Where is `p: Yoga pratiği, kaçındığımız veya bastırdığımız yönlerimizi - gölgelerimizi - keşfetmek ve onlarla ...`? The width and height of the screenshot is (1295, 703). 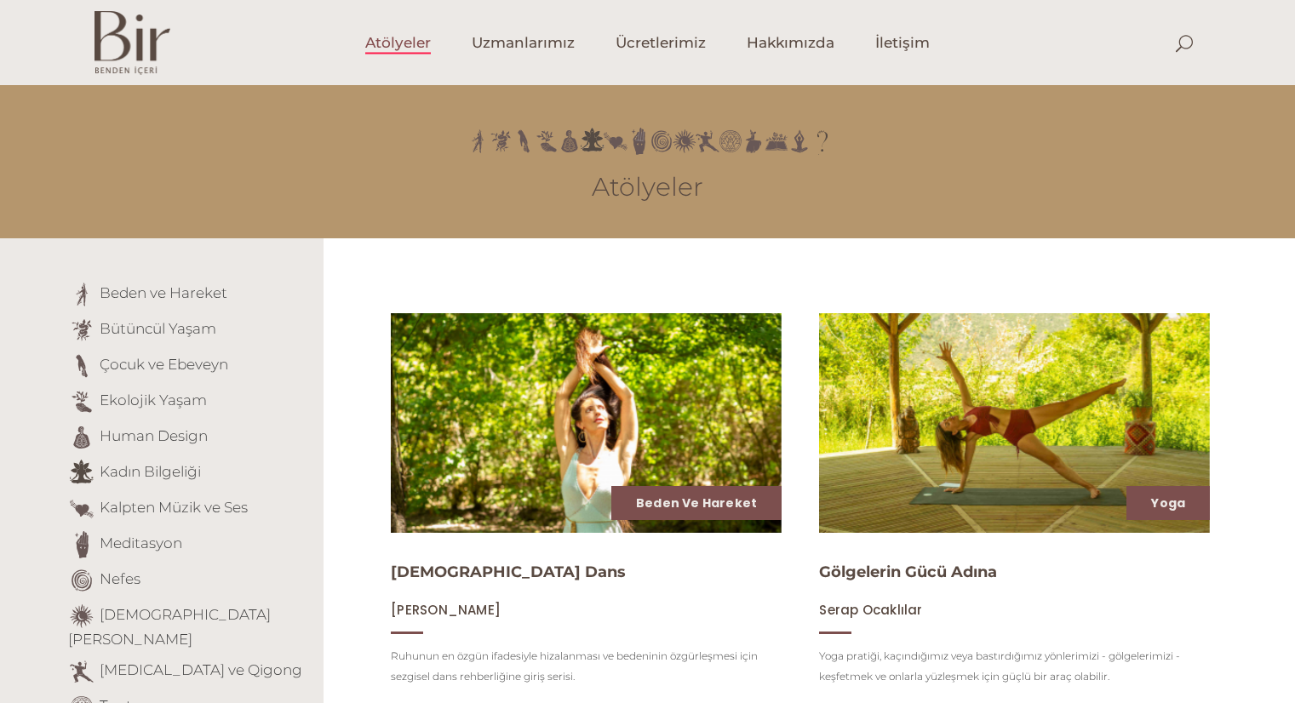
p: Yoga pratiği, kaçındığımız veya bastırdığımız yönlerimizi - gölgelerimizi - keşfetmek ve onlarla ... is located at coordinates (1014, 666).